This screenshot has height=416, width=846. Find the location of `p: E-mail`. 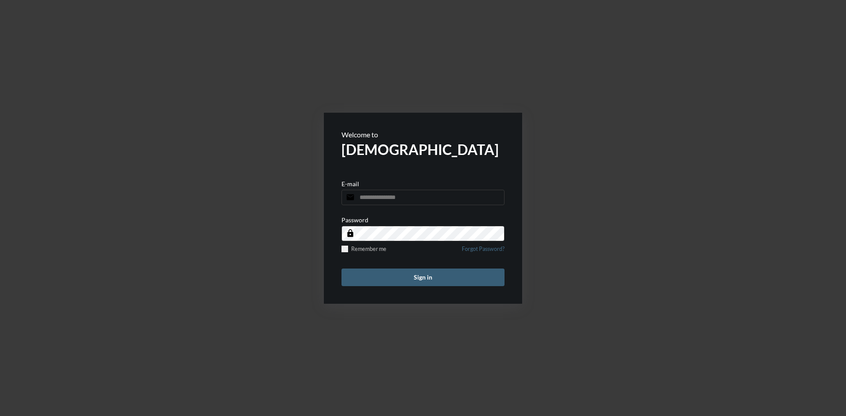

p: E-mail is located at coordinates (350, 184).